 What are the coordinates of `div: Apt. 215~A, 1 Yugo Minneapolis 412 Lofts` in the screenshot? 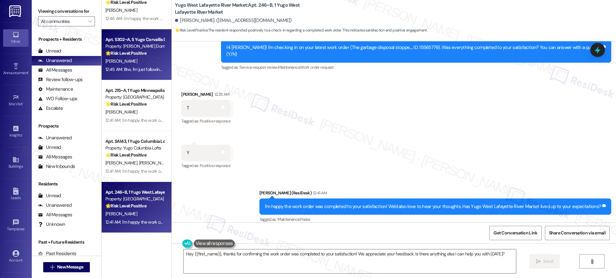 It's located at (135, 90).